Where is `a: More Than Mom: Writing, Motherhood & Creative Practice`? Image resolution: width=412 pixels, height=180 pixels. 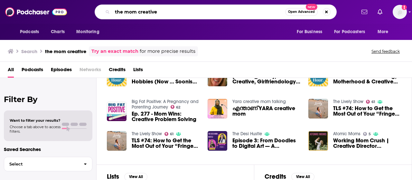 a: More Than Mom: Writing, Motherhood & Creative Practice is located at coordinates (367, 79).